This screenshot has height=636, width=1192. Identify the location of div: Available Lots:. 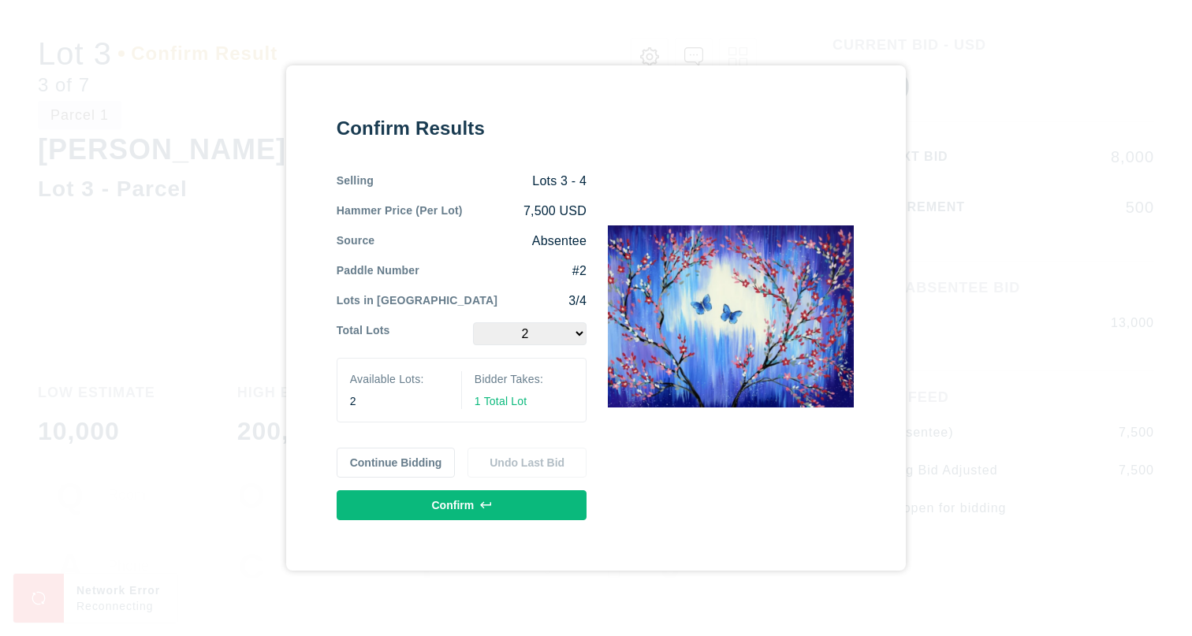
(399, 379).